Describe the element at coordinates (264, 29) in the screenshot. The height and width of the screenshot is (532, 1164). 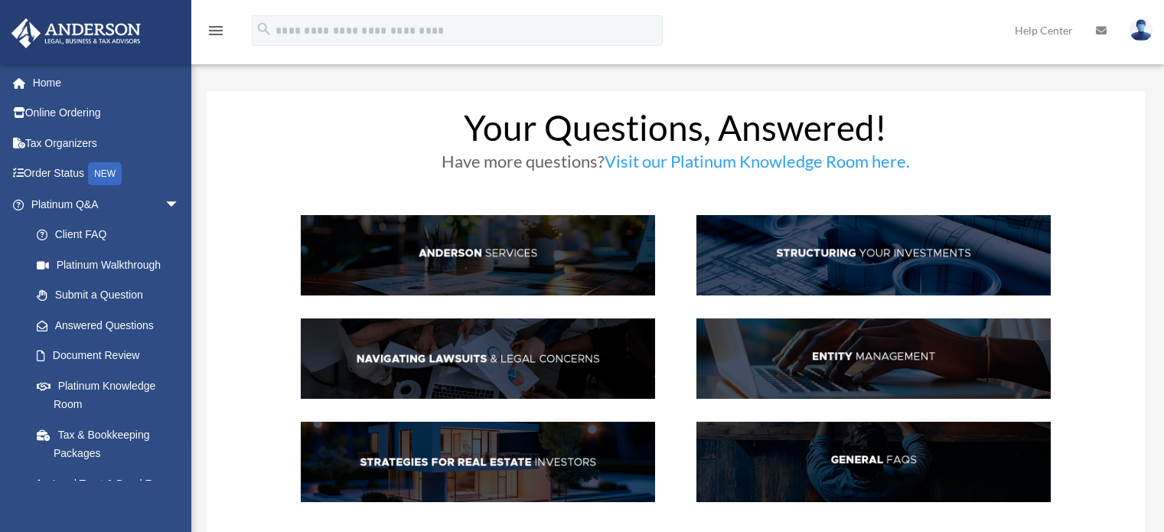
I see `i: search` at that location.